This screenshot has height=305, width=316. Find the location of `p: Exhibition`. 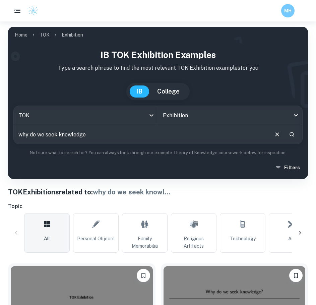

p: Exhibition is located at coordinates (72, 35).